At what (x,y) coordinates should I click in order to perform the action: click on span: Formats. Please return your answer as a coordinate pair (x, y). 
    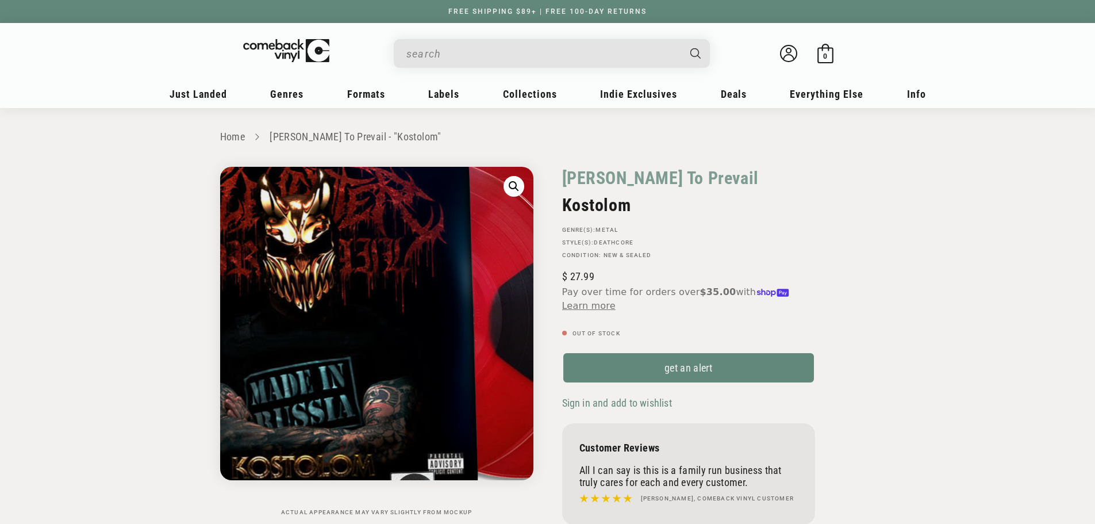
    Looking at the image, I should click on (366, 94).